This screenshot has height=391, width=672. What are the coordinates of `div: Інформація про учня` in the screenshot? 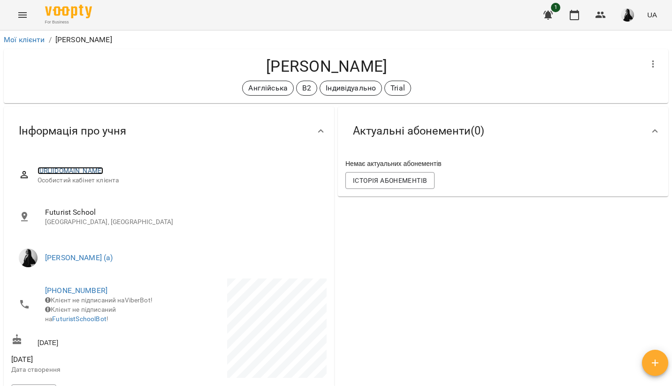 It's located at (169, 131).